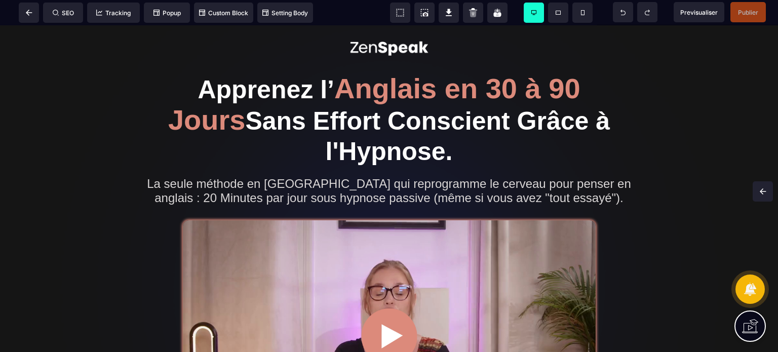 This screenshot has height=352, width=778. Describe the element at coordinates (63, 13) in the screenshot. I see `span: SEO` at that location.